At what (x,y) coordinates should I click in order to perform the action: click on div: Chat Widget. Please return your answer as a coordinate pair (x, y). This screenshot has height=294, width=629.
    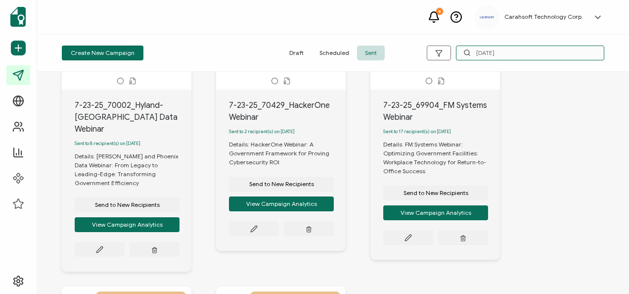
    Looking at the image, I should click on (546, 238).